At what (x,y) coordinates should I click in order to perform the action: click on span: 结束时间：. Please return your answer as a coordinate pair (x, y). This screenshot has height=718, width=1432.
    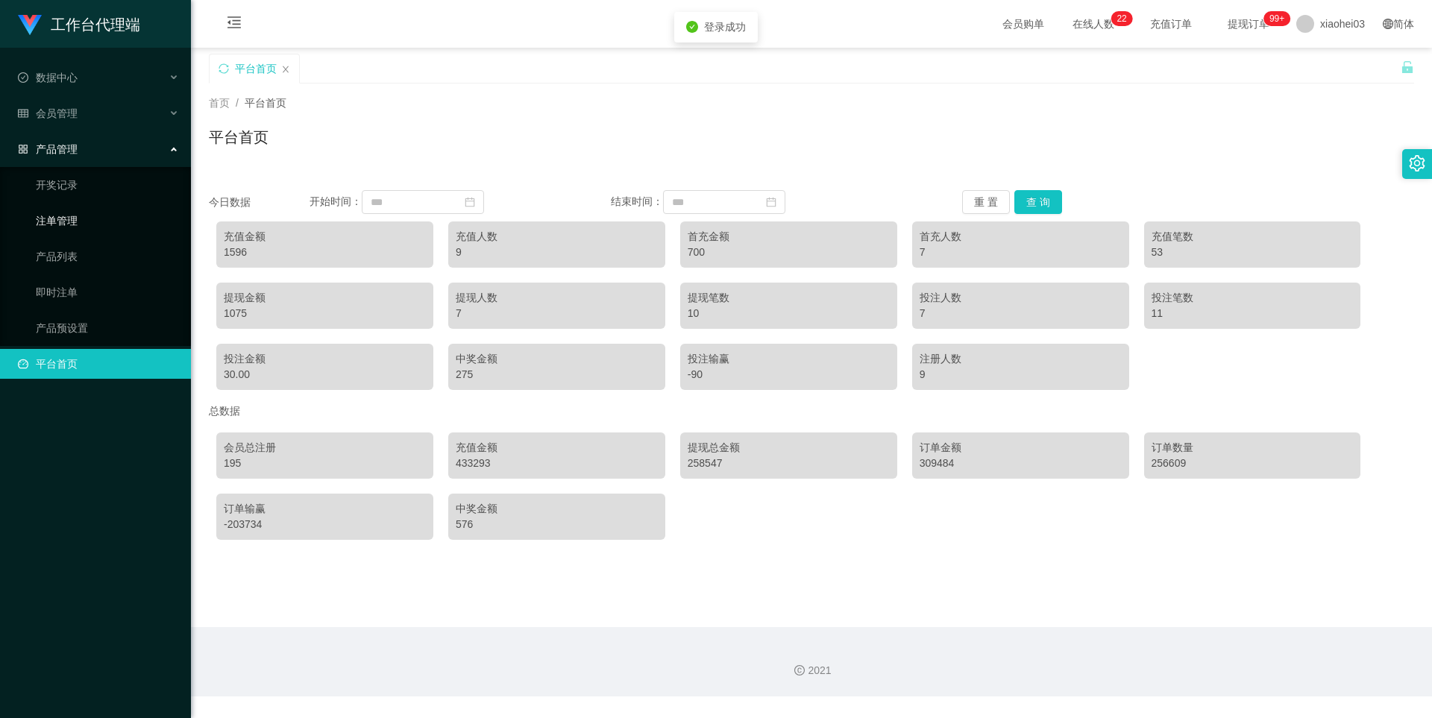
    Looking at the image, I should click on (637, 201).